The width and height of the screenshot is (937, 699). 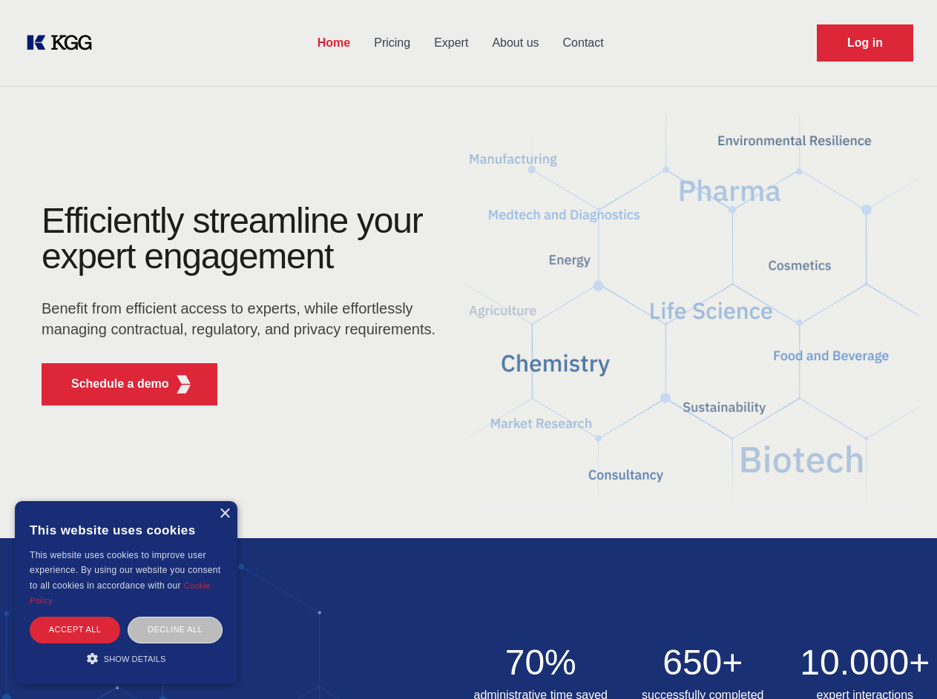 What do you see at coordinates (175, 630) in the screenshot?
I see `div: Decline all` at bounding box center [175, 630].